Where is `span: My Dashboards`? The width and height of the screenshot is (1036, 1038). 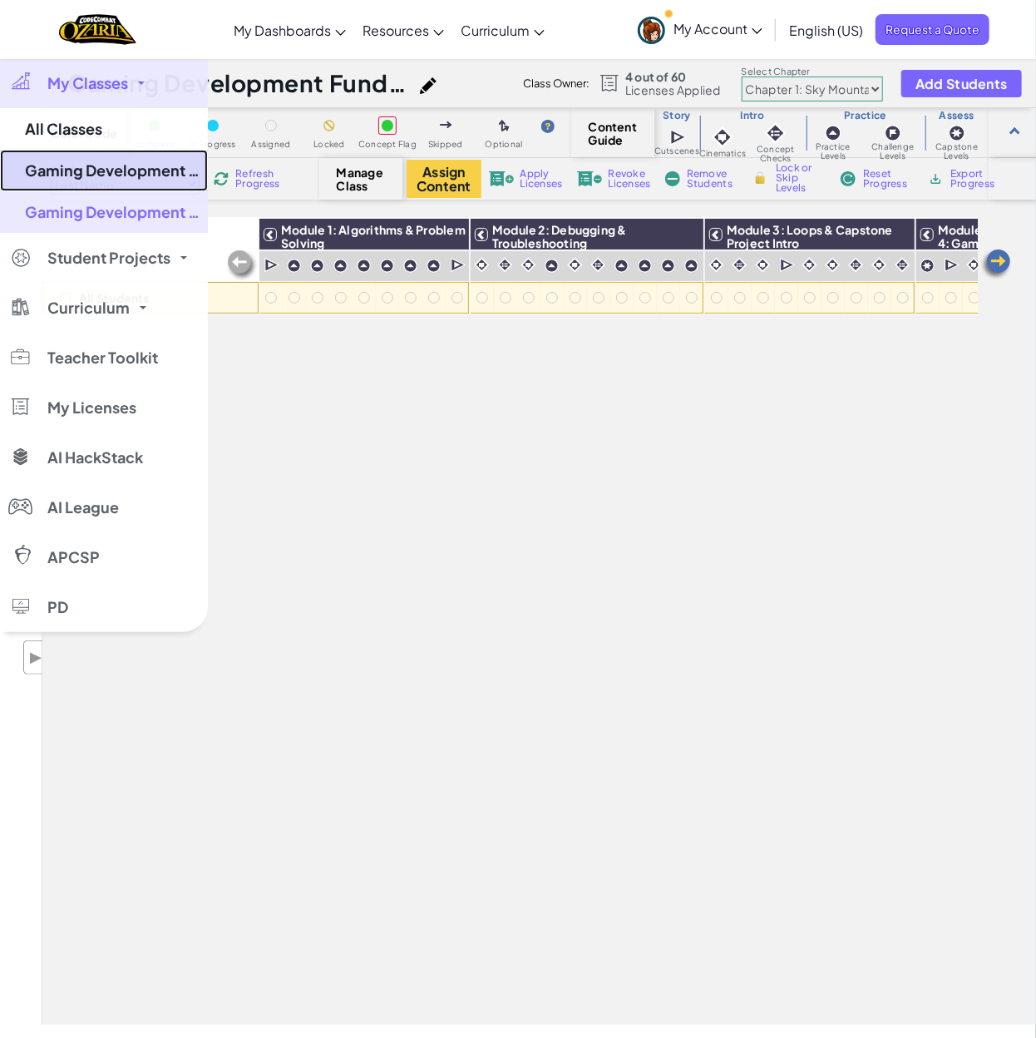
span: My Dashboards is located at coordinates (282, 30).